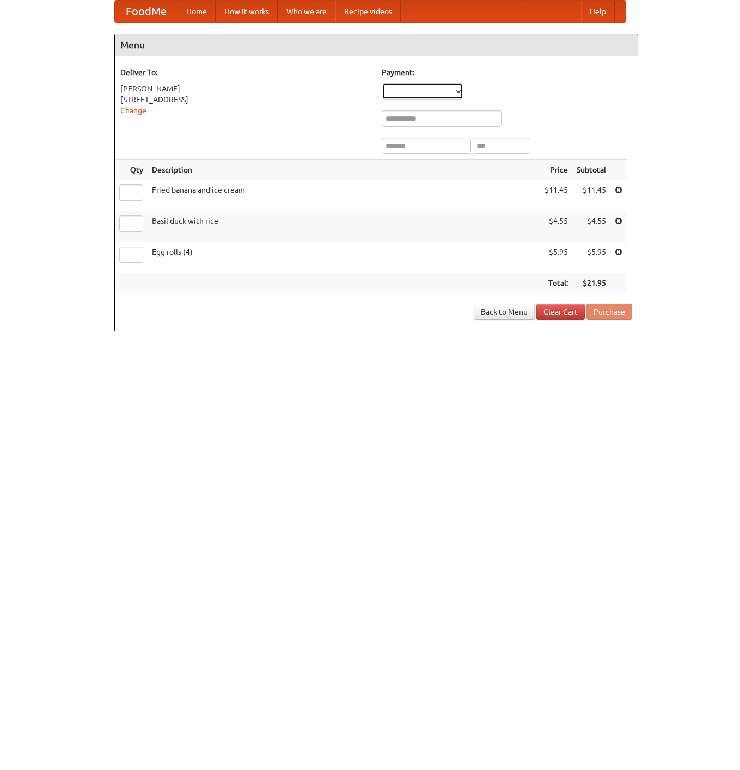 This screenshot has height=770, width=740. What do you see at coordinates (246, 72) in the screenshot?
I see `h5: Deliver To:` at bounding box center [246, 72].